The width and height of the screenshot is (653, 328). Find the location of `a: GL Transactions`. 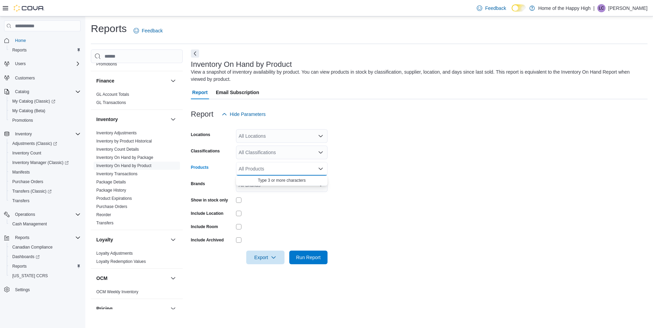

a: GL Transactions is located at coordinates (111, 103).